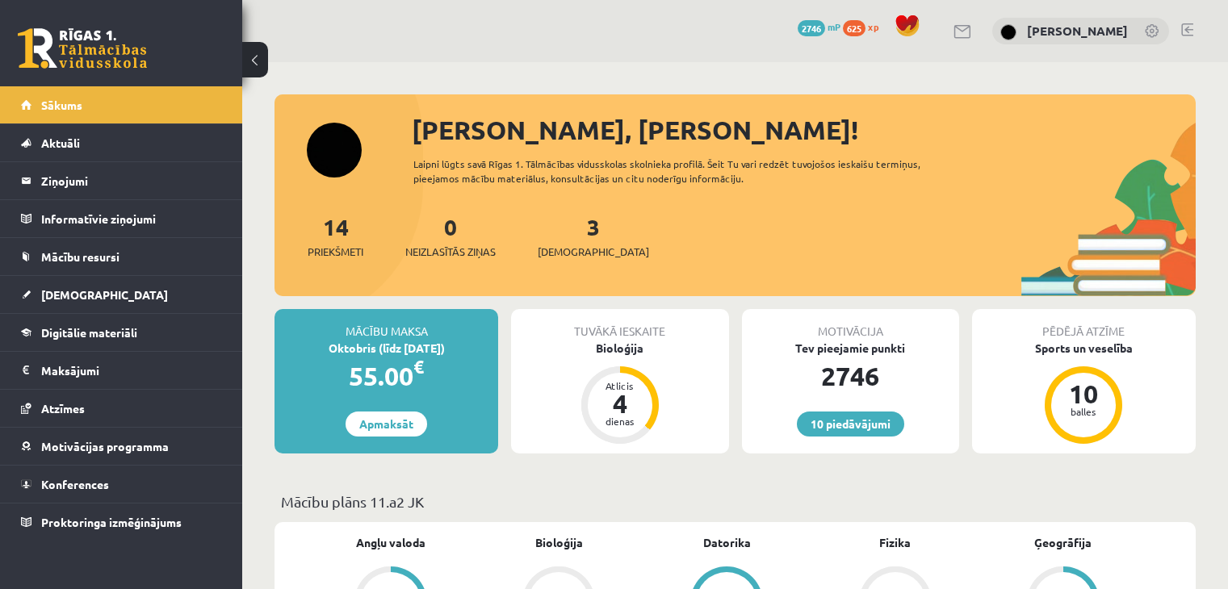 This screenshot has height=589, width=1228. I want to click on div: 2746, so click(850, 376).